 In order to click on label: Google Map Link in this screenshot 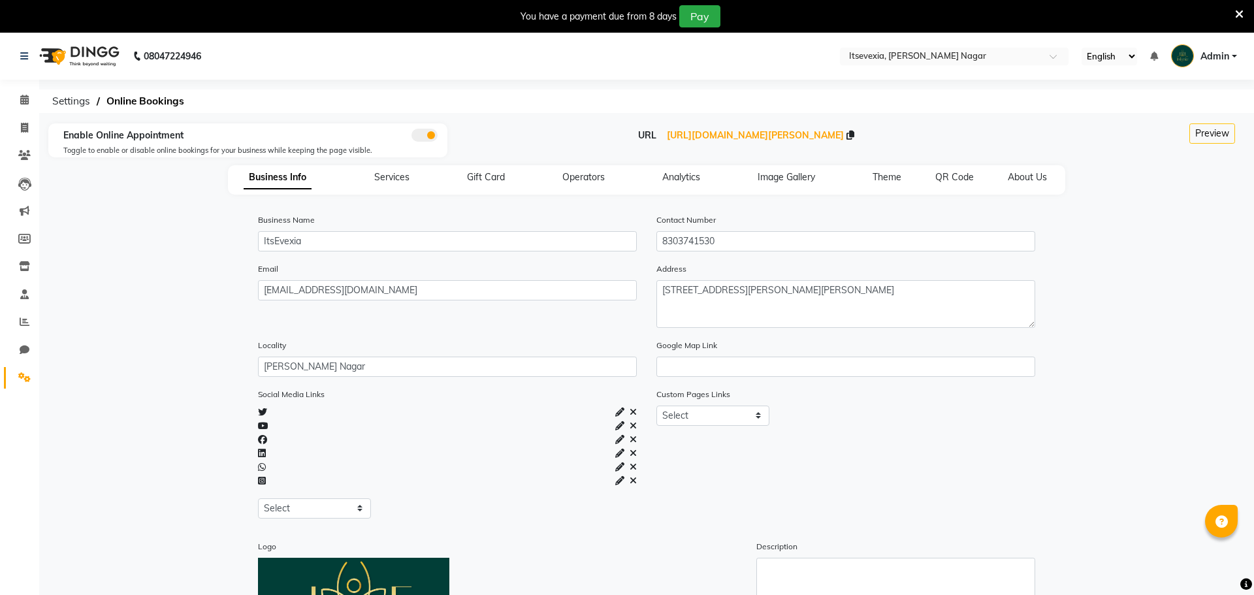, I will do `click(686, 346)`.